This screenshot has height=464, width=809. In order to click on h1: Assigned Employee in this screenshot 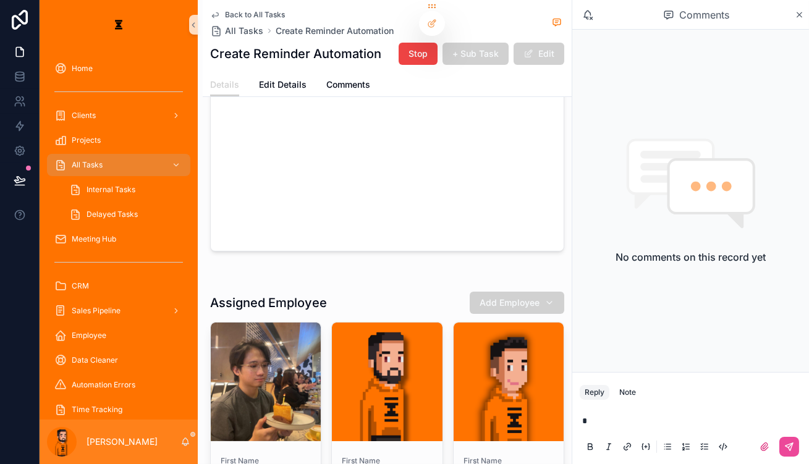, I will do `click(268, 303)`.